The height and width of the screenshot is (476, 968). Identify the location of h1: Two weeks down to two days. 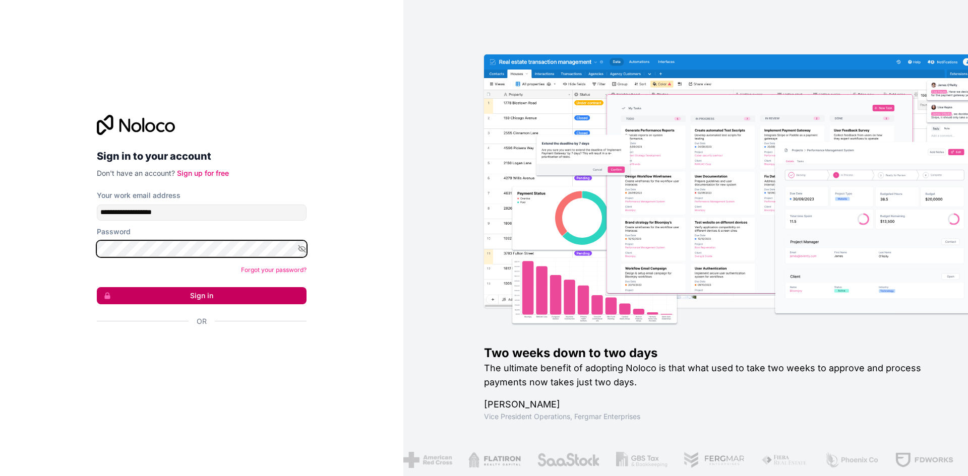
(710, 353).